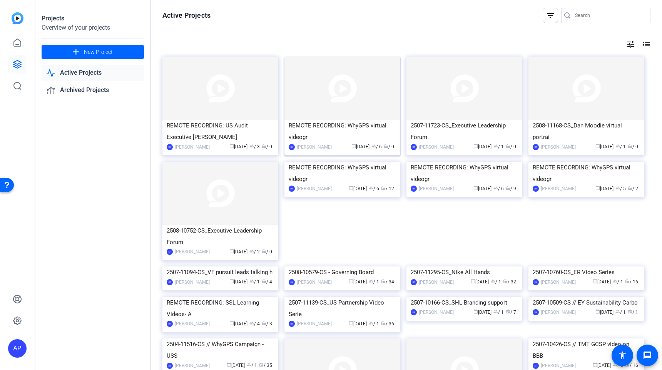 The width and height of the screenshot is (662, 370). What do you see at coordinates (342, 272) in the screenshot?
I see `div: 2508-10579-CS - Governing Board` at bounding box center [342, 272].